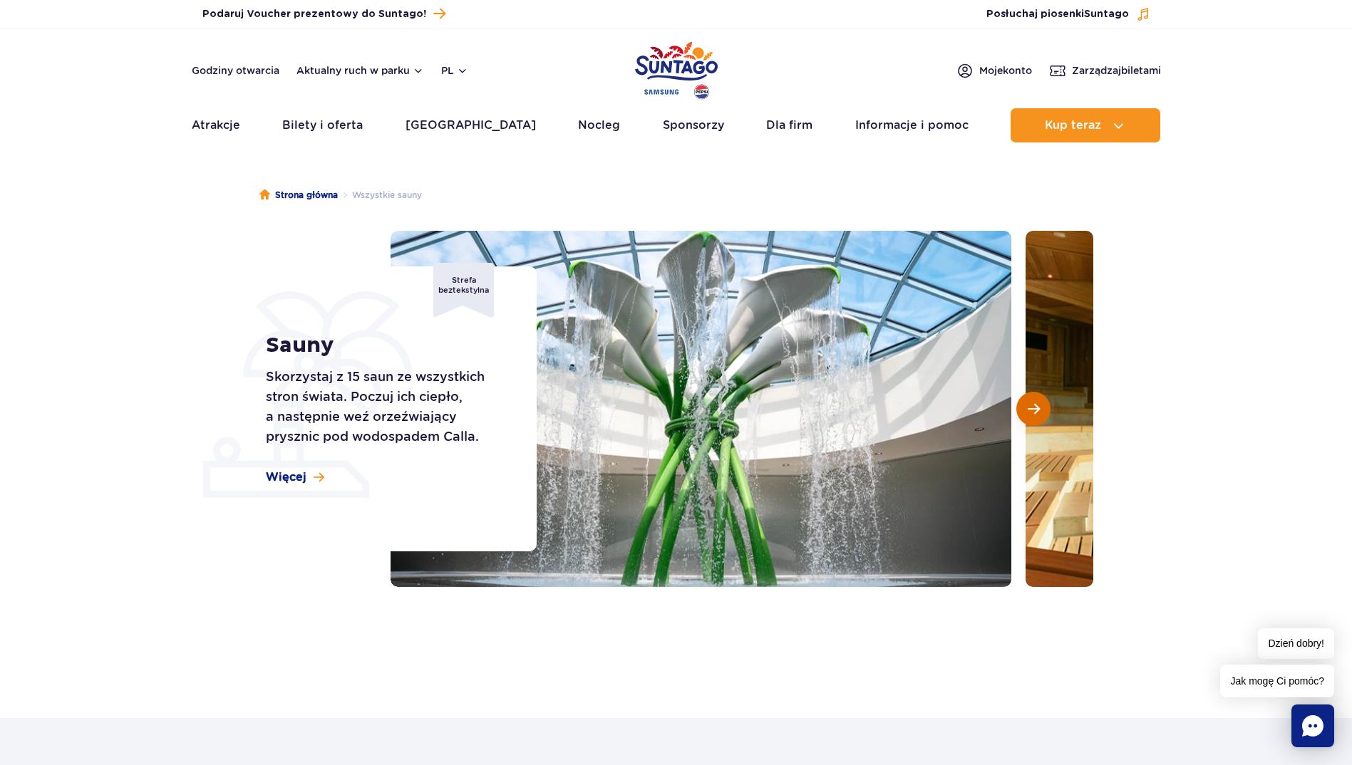 The image size is (1352, 765). What do you see at coordinates (360, 71) in the screenshot?
I see `button: Aktualny ruch w parku` at bounding box center [360, 71].